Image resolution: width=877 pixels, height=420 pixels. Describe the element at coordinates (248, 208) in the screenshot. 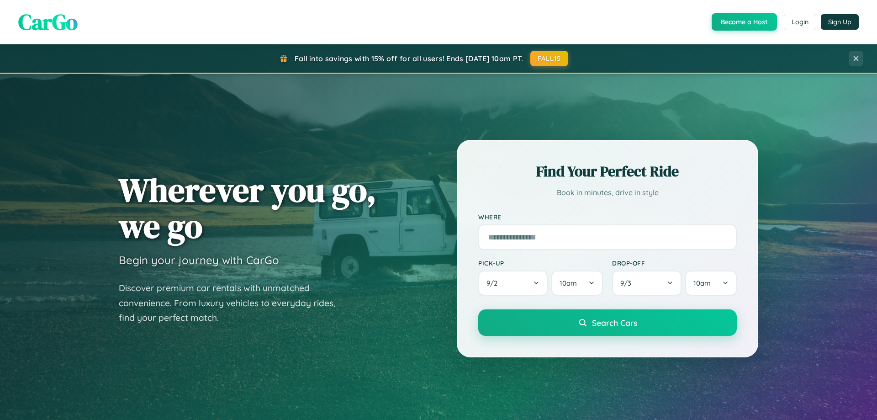

I see `h1: Wherever you go, we go` at that location.